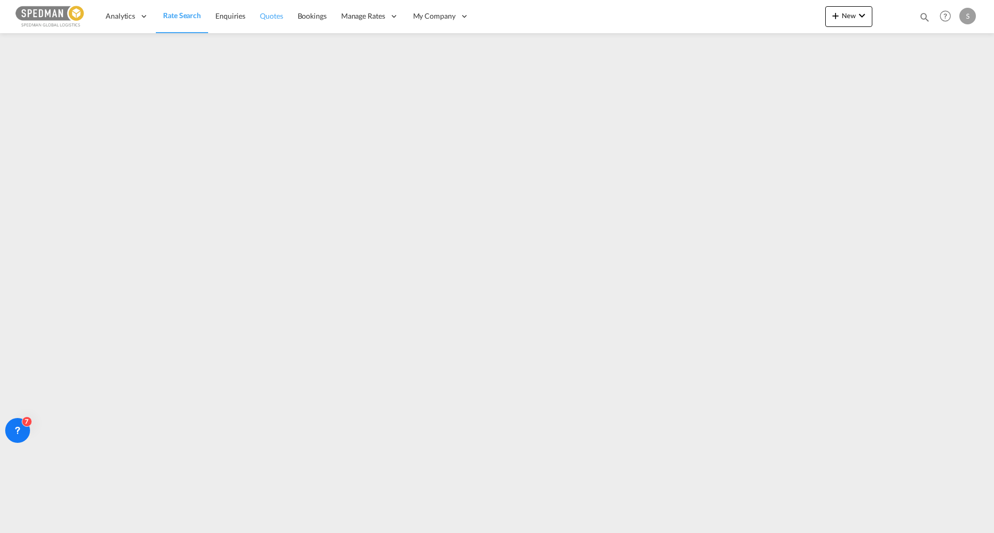 This screenshot has width=994, height=533. Describe the element at coordinates (312, 16) in the screenshot. I see `span: Bookings` at that location.